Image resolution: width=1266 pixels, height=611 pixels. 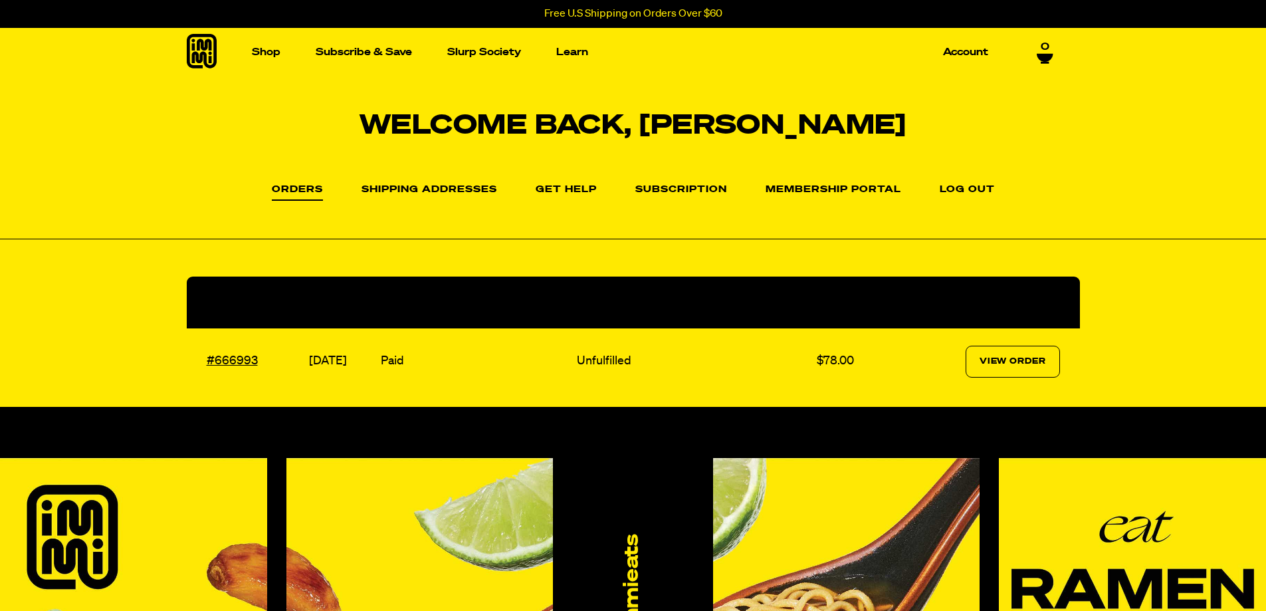 What do you see at coordinates (681, 190) in the screenshot?
I see `a: Subscription` at bounding box center [681, 190].